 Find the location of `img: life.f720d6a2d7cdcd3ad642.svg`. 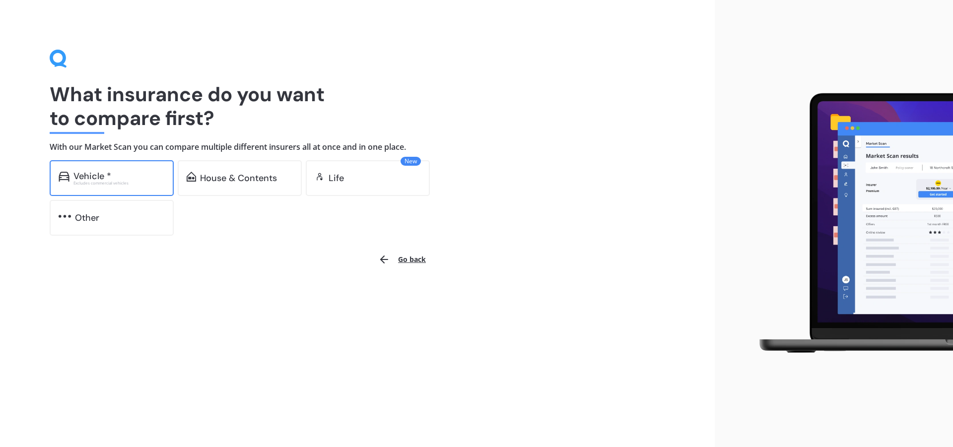

img: life.f720d6a2d7cdcd3ad642.svg is located at coordinates (320, 177).